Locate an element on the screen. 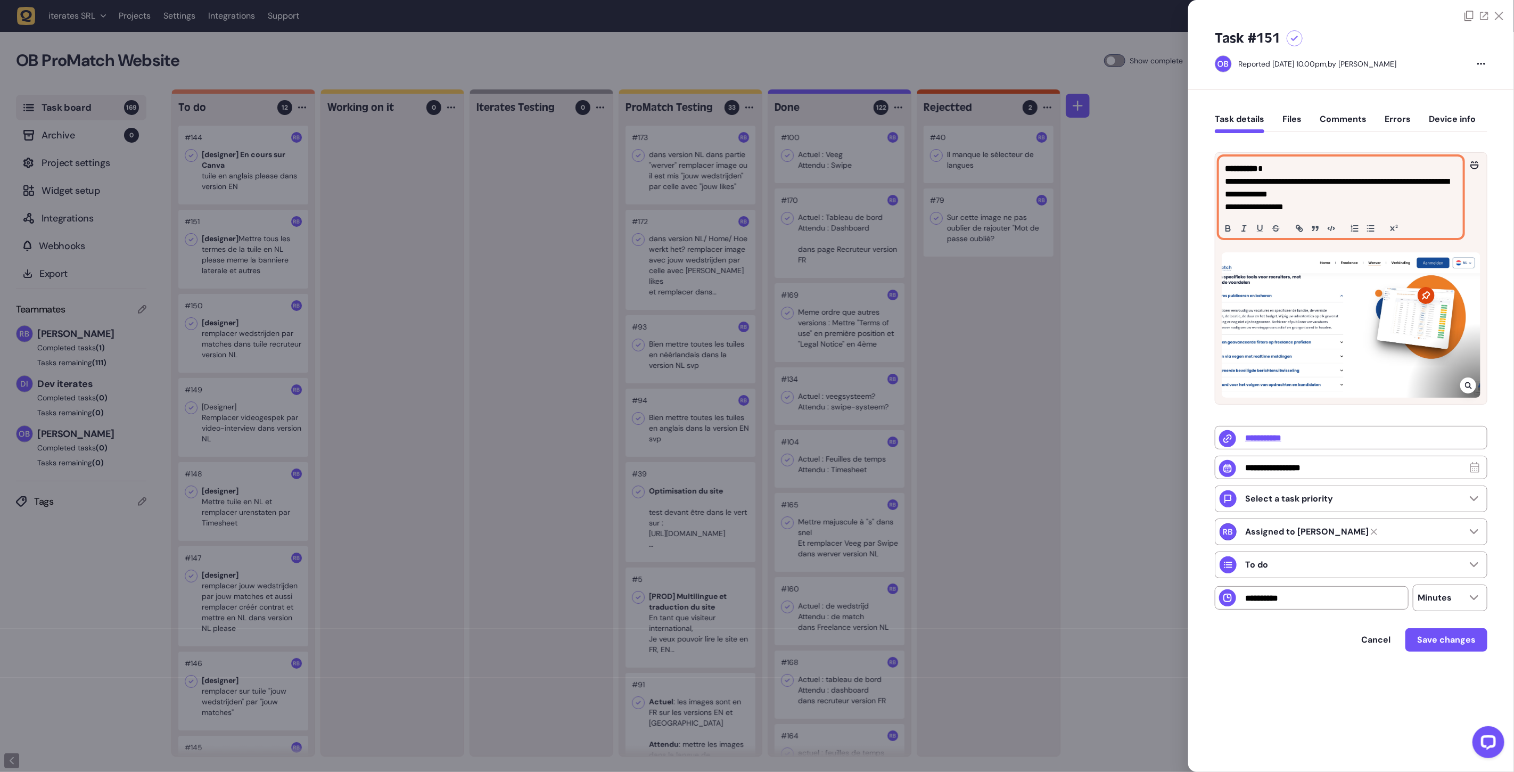  p: Minutes is located at coordinates (1435, 598).